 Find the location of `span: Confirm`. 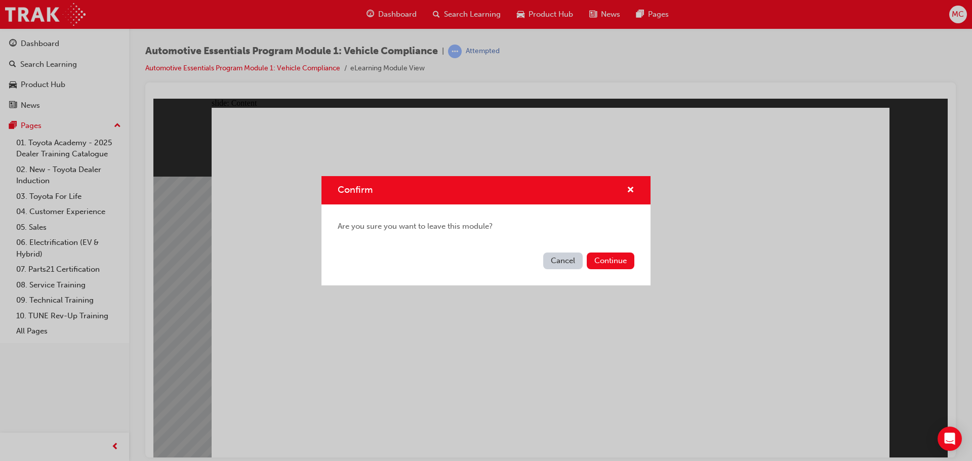

span: Confirm is located at coordinates (355, 190).